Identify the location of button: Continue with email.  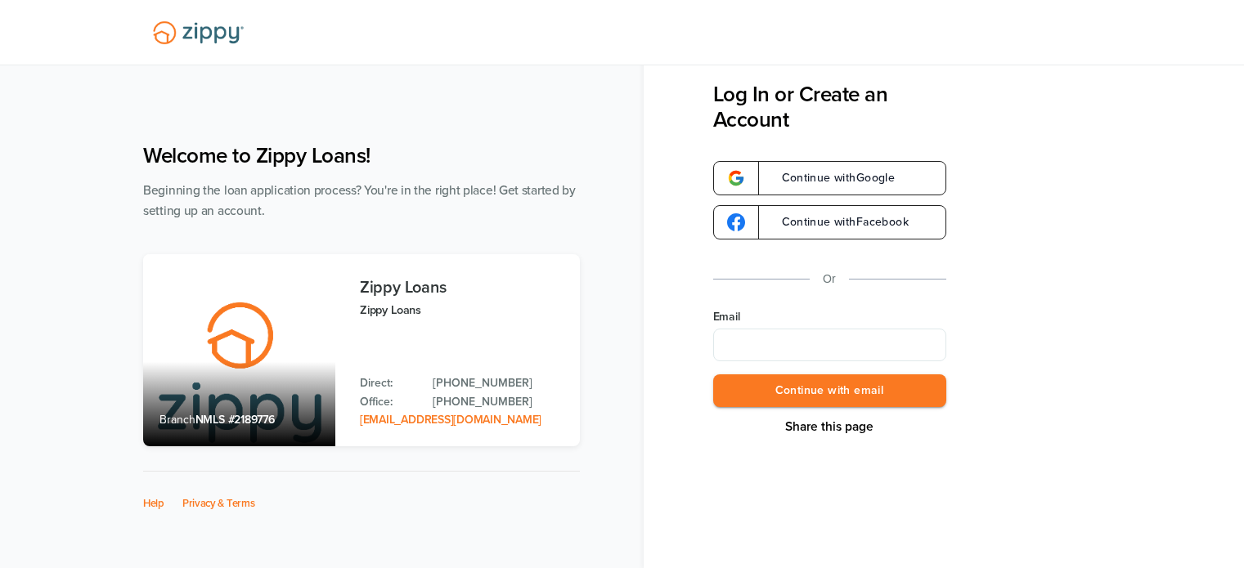
(829, 391).